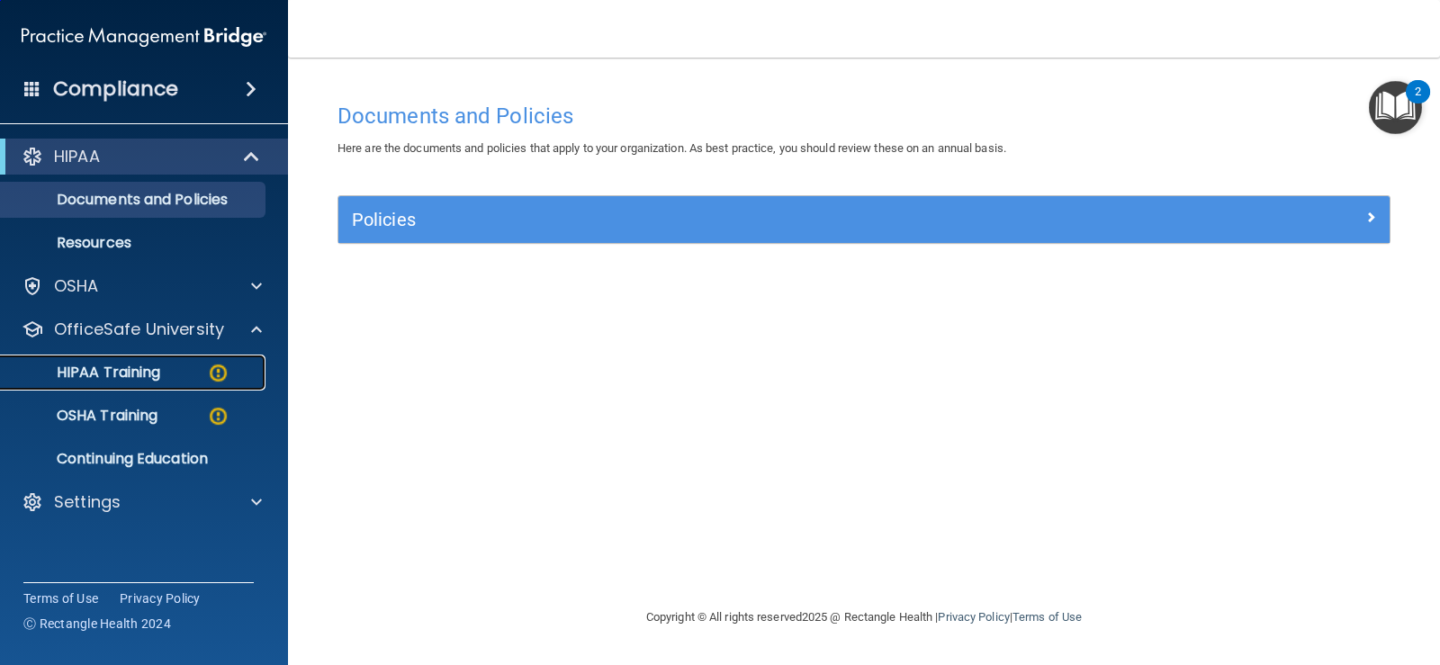 This screenshot has height=665, width=1440. Describe the element at coordinates (141, 329) in the screenshot. I see `a: OfficeSafe University` at that location.